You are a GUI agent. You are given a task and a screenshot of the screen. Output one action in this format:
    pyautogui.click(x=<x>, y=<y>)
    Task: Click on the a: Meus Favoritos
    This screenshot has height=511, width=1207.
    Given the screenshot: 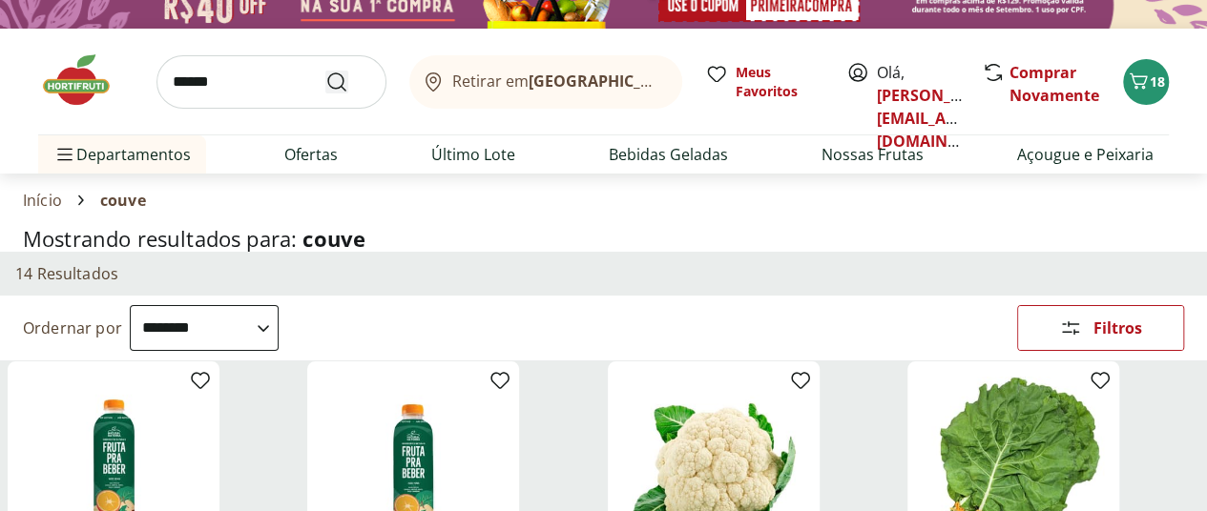 What is the action you would take?
    pyautogui.click(x=764, y=82)
    